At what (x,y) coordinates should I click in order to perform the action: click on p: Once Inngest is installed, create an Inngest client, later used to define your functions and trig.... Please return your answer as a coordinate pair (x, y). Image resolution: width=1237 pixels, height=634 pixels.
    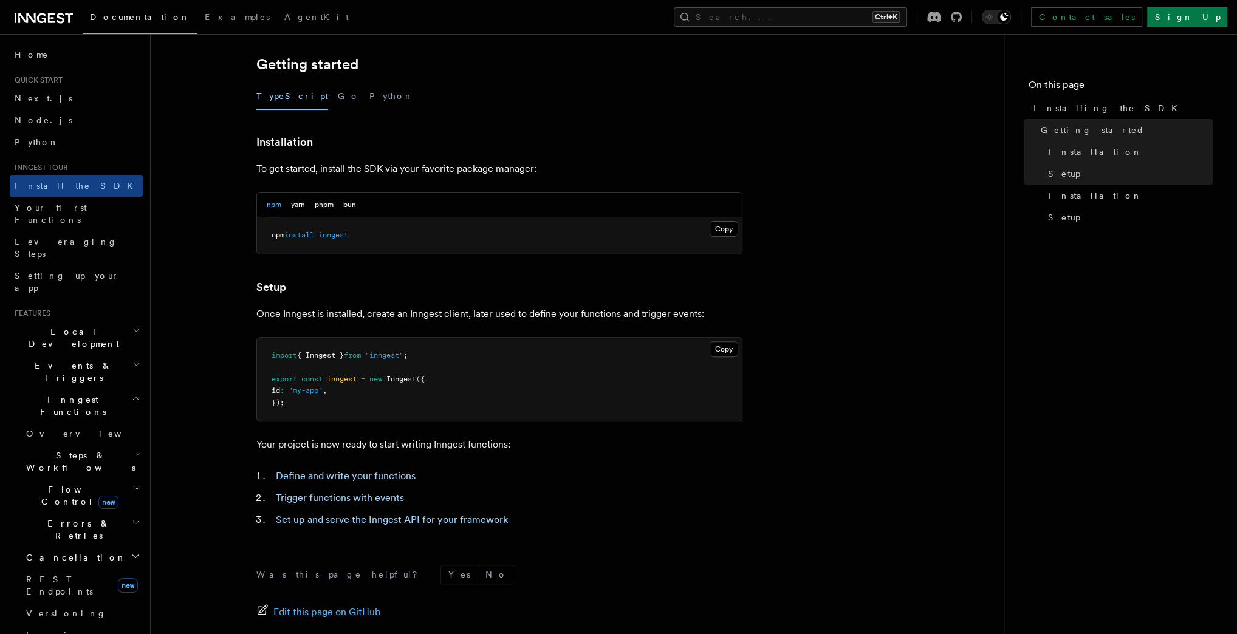
    Looking at the image, I should click on (499, 314).